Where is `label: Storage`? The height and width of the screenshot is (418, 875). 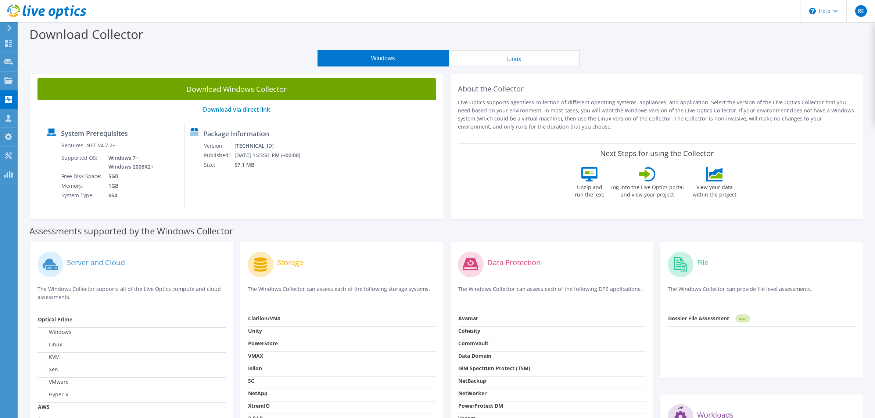 label: Storage is located at coordinates (290, 263).